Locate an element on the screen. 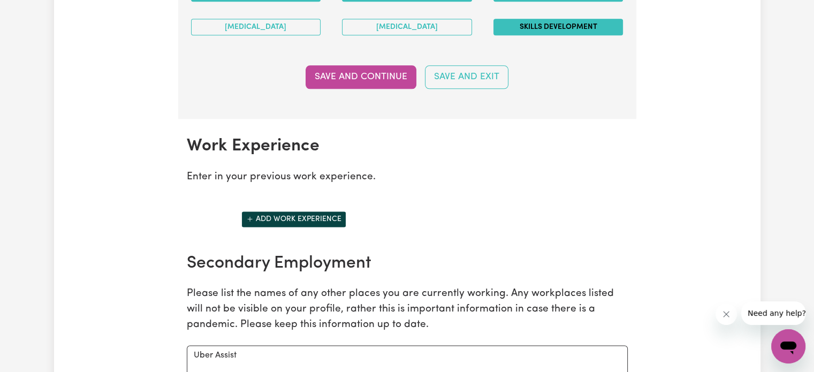 This screenshot has width=814, height=372. button: Save and Exit is located at coordinates (467, 77).